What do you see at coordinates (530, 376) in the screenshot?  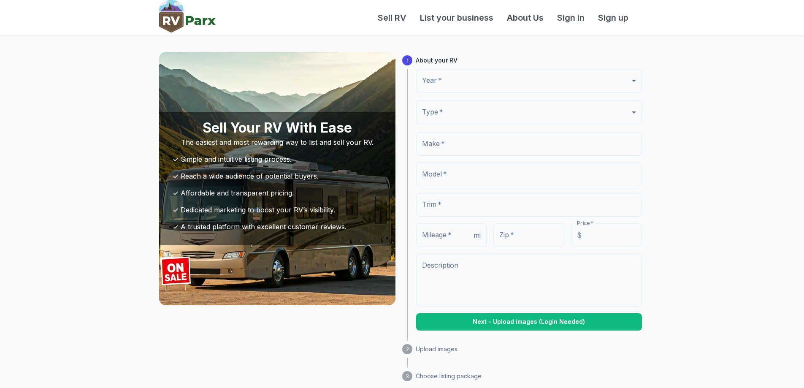 I see `span: Choose listing package` at bounding box center [530, 376].